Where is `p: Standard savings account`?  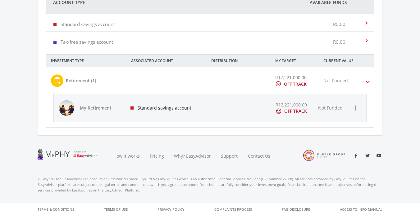
p: Standard savings account is located at coordinates (88, 24).